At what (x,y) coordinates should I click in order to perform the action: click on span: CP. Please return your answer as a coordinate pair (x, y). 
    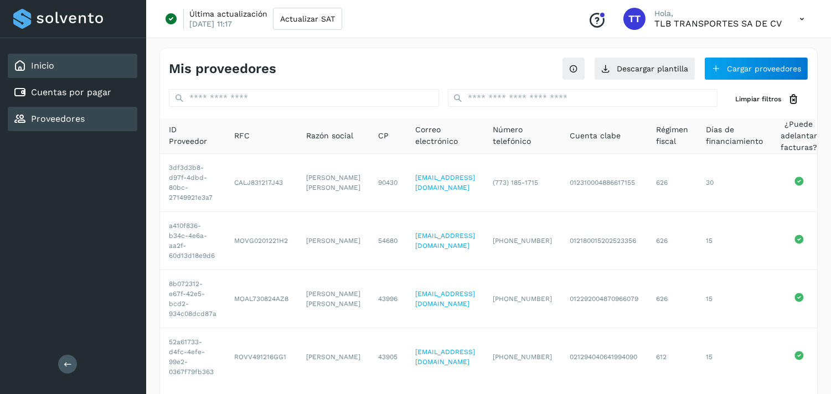
    Looking at the image, I should click on (383, 136).